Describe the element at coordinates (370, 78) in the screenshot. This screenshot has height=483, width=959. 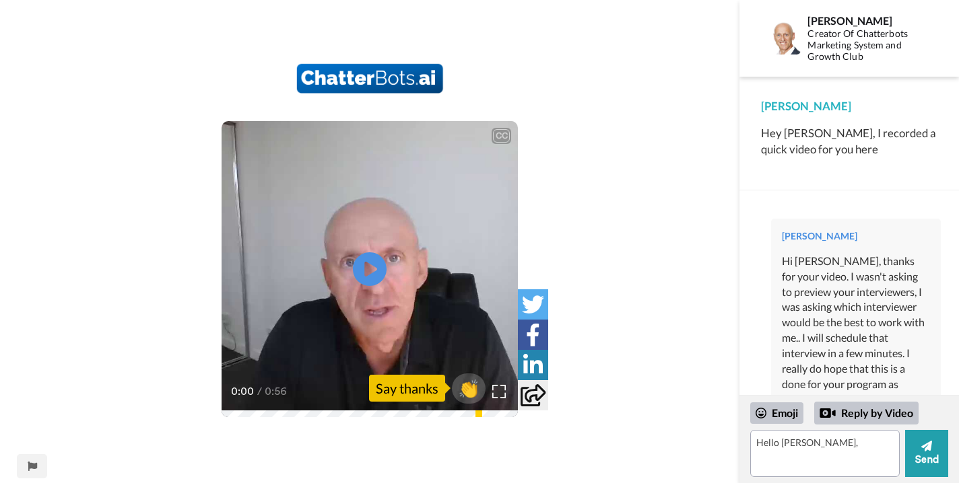
I see `img: bd5fce00-7f7c-4d66-9932-3e6b4a2e83de` at that location.